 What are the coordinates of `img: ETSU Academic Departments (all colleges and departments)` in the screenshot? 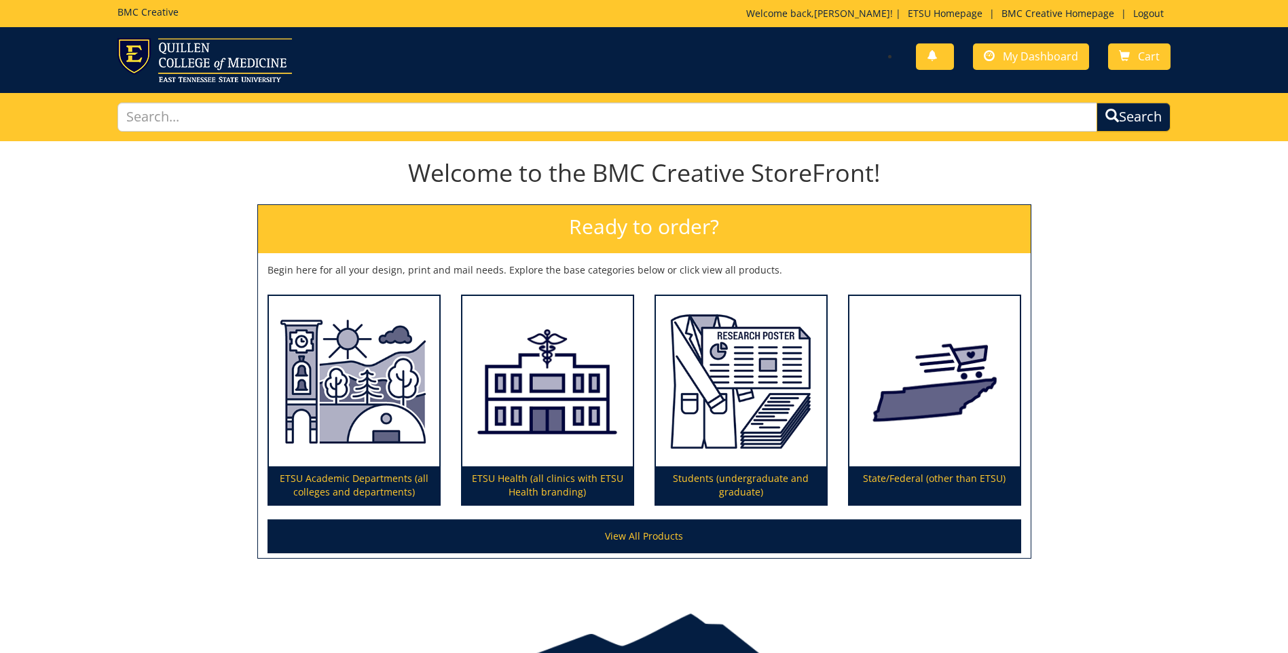 It's located at (354, 382).